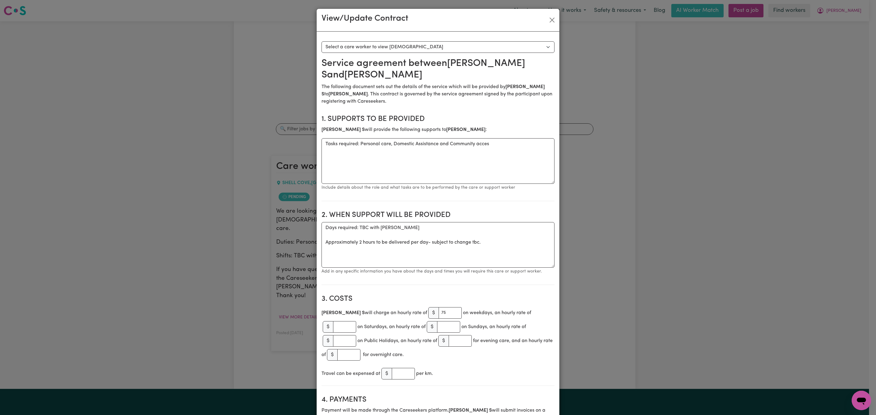 The width and height of the screenshot is (876, 415). I want to click on h3: View/Update Contract, so click(365, 19).